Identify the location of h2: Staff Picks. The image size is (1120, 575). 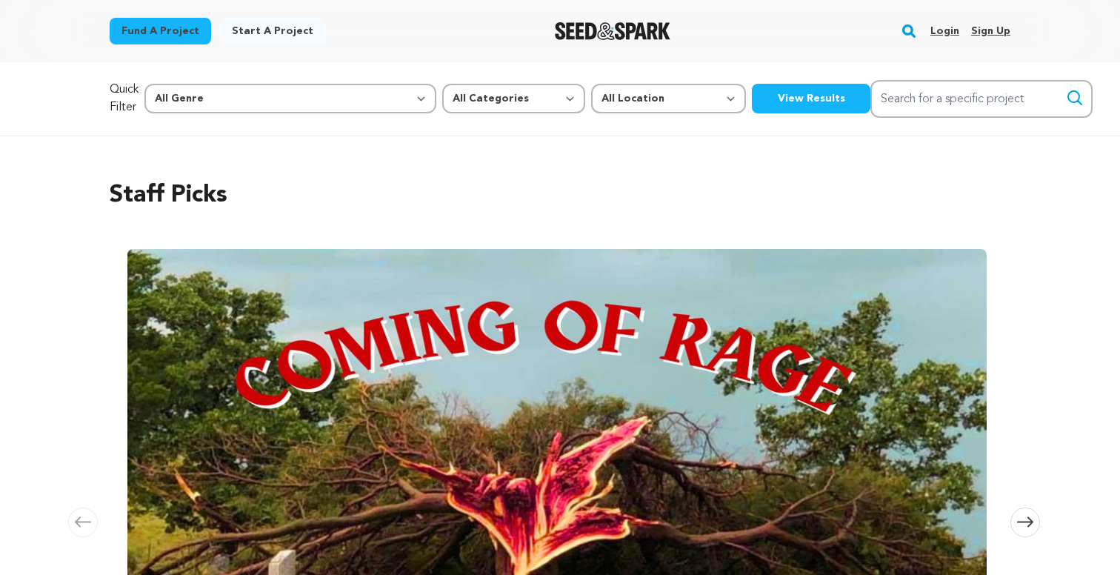
(560, 195).